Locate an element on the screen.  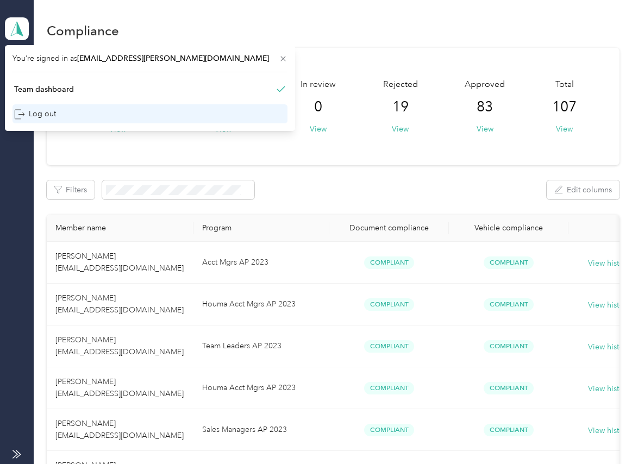
td: Sales Managers AP 2023 is located at coordinates (262, 430).